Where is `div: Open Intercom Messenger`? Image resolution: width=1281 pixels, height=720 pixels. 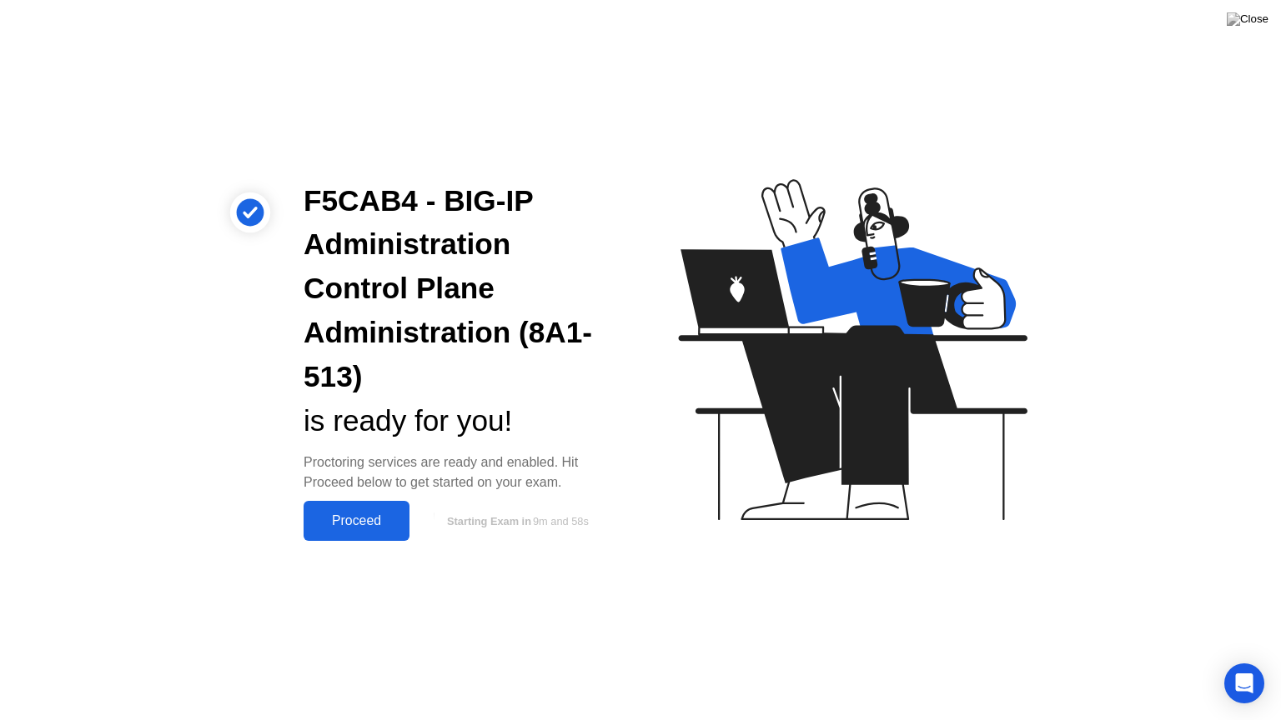
div: Open Intercom Messenger is located at coordinates (1244, 684).